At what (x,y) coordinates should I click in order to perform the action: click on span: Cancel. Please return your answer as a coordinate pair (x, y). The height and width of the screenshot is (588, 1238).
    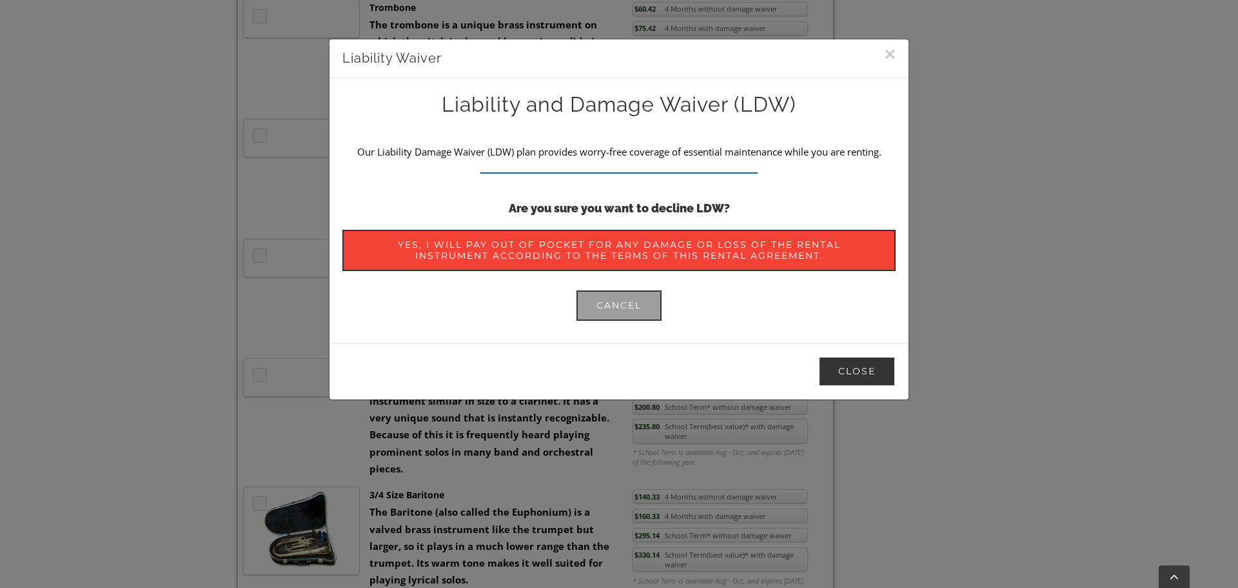
    Looking at the image, I should click on (619, 305).